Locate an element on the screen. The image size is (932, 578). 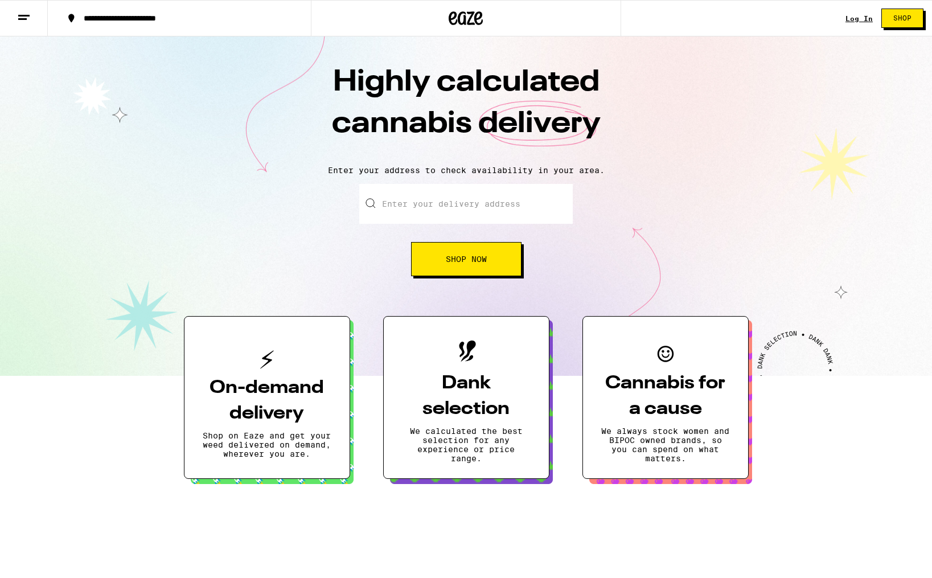
button: Cannabis for a causeWe always stock women and BIPOC owned brands, so you can spend on what matters. is located at coordinates (666, 397).